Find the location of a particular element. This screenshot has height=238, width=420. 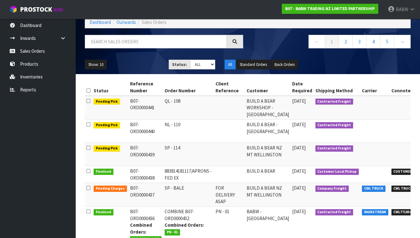

td: B07-ORD0000440 is located at coordinates (146, 131).